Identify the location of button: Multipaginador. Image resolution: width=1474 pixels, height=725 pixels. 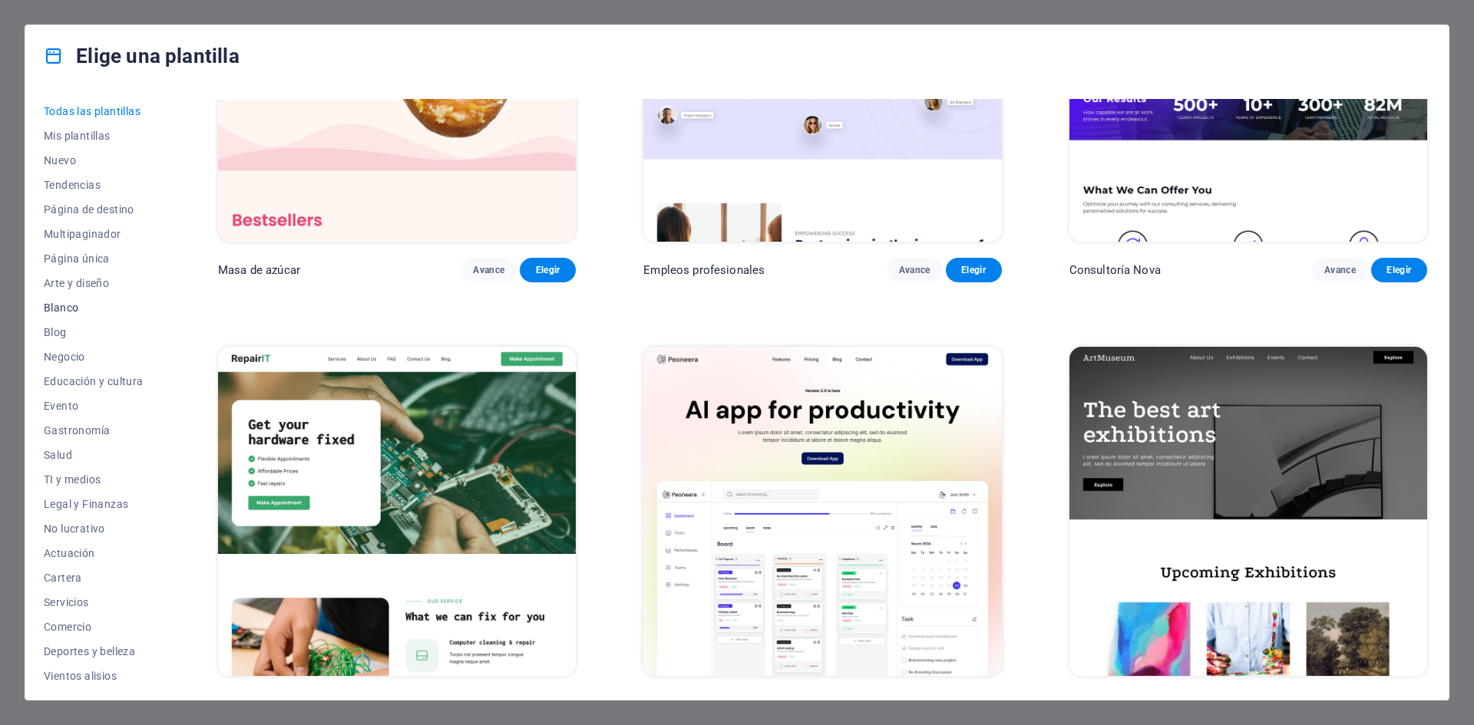
(97, 234).